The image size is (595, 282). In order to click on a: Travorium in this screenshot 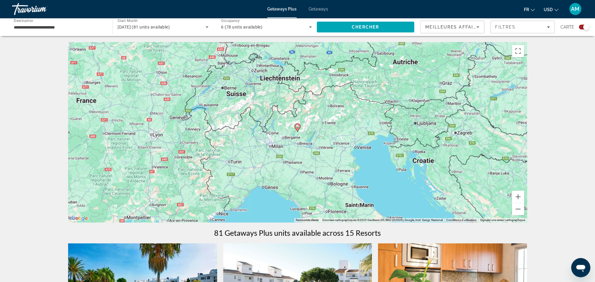, I will do `click(42, 9)`.